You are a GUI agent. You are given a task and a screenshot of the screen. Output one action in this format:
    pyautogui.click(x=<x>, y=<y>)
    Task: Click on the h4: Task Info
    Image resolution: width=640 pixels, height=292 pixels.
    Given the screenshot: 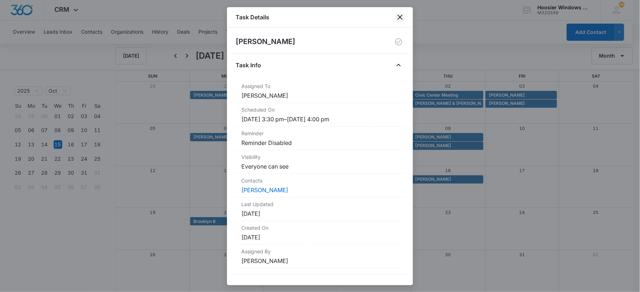 What is the action you would take?
    pyautogui.click(x=248, y=65)
    